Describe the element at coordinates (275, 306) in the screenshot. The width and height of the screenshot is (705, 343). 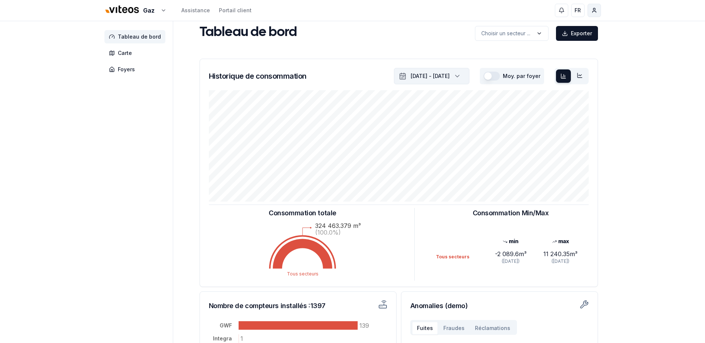
I see `h3: Nombre de compteurs installés : 1397` at that location.